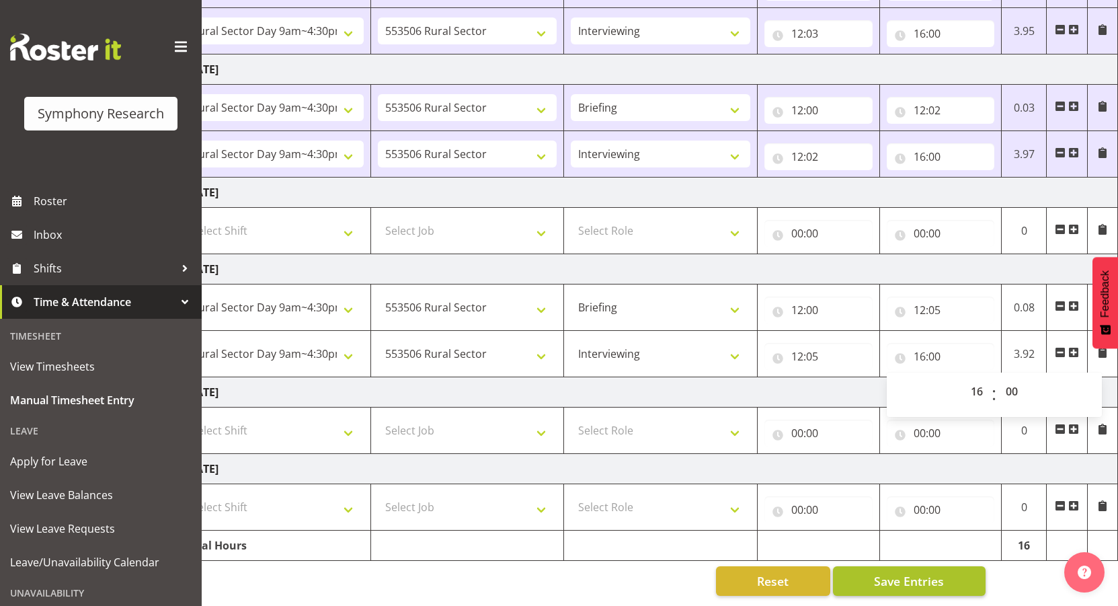 The width and height of the screenshot is (1118, 606). Describe the element at coordinates (101, 114) in the screenshot. I see `div: Symphony Research` at that location.